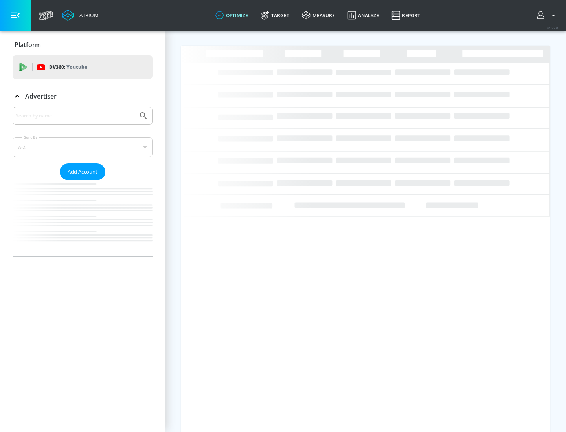 This screenshot has width=566, height=432. Describe the element at coordinates (363, 15) in the screenshot. I see `a: Analyze` at that location.